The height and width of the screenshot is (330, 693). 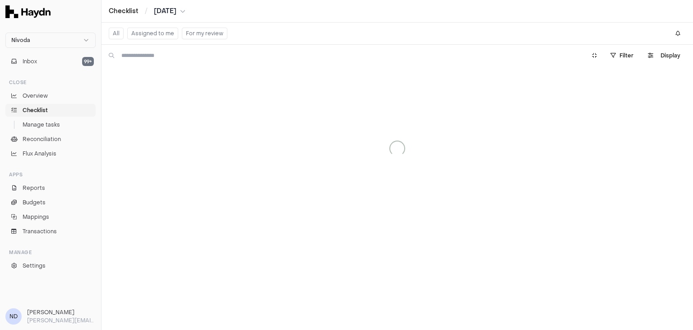 What do you see at coordinates (35, 96) in the screenshot?
I see `span: Overview` at bounding box center [35, 96].